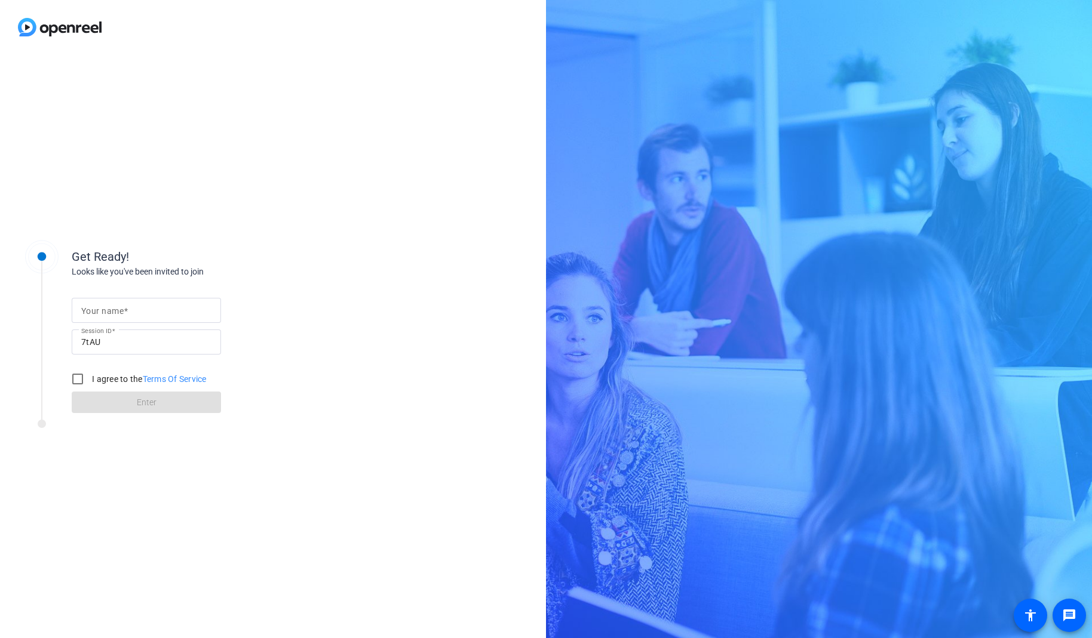 The height and width of the screenshot is (638, 1092). Describe the element at coordinates (191, 272) in the screenshot. I see `div: Looks like you've been invited to join` at that location.